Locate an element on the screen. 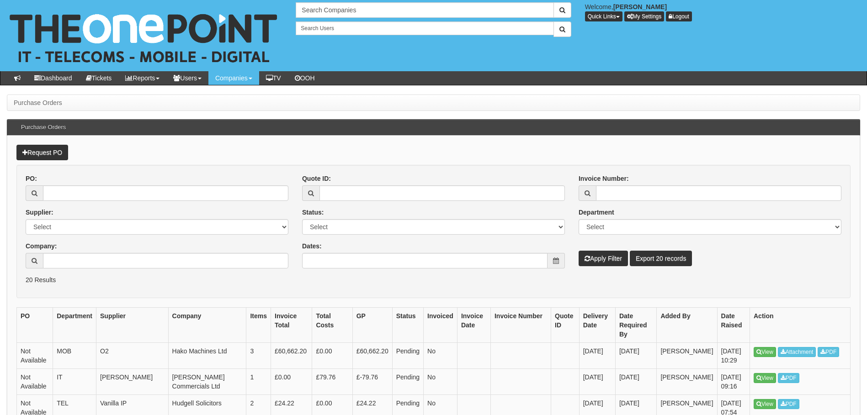 Image resolution: width=867 pixels, height=415 pixels. th: Date Raised is located at coordinates (733, 325).